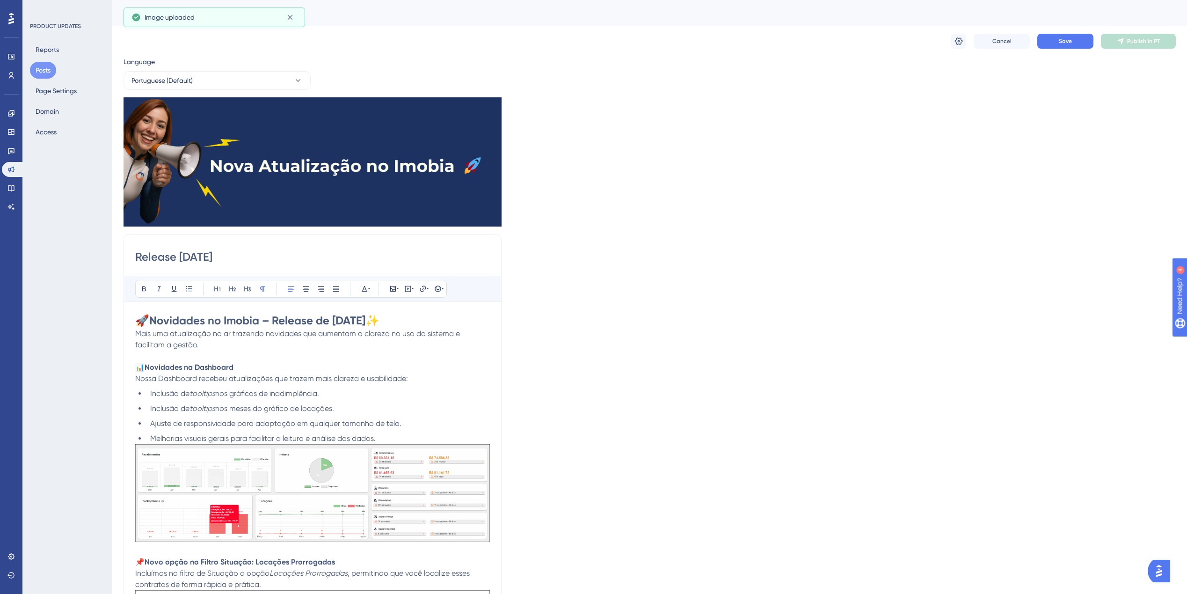 The width and height of the screenshot is (1187, 594). I want to click on button: Posts, so click(43, 70).